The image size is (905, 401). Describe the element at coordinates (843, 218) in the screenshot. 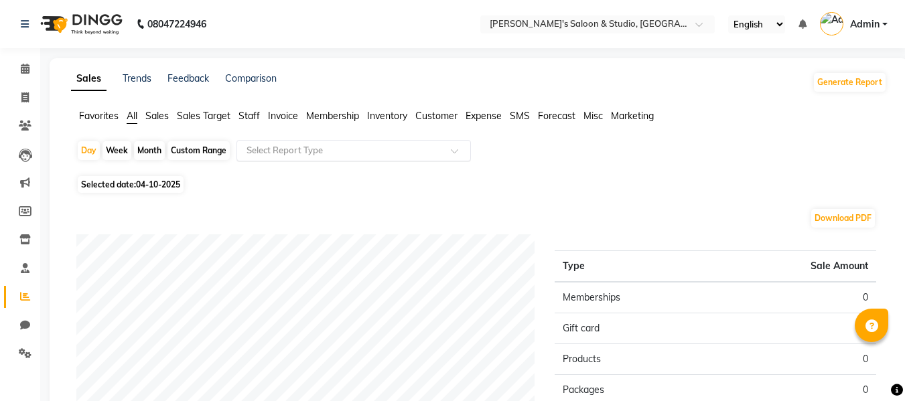

I see `button: Download PDF` at that location.